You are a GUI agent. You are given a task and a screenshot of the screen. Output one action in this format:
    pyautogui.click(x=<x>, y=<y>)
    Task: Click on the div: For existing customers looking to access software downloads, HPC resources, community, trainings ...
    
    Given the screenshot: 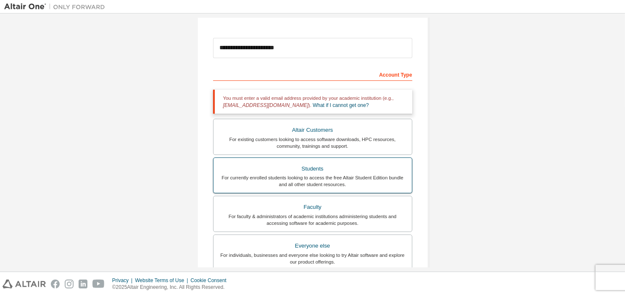 What is the action you would take?
    pyautogui.click(x=313, y=143)
    